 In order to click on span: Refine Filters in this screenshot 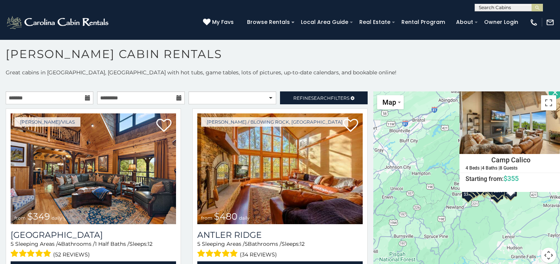, I will do `click(322, 98)`.